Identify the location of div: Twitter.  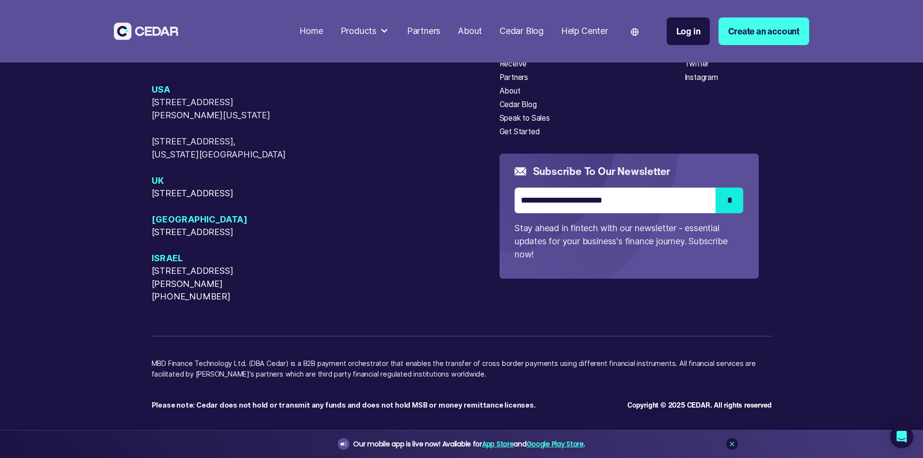
(697, 64).